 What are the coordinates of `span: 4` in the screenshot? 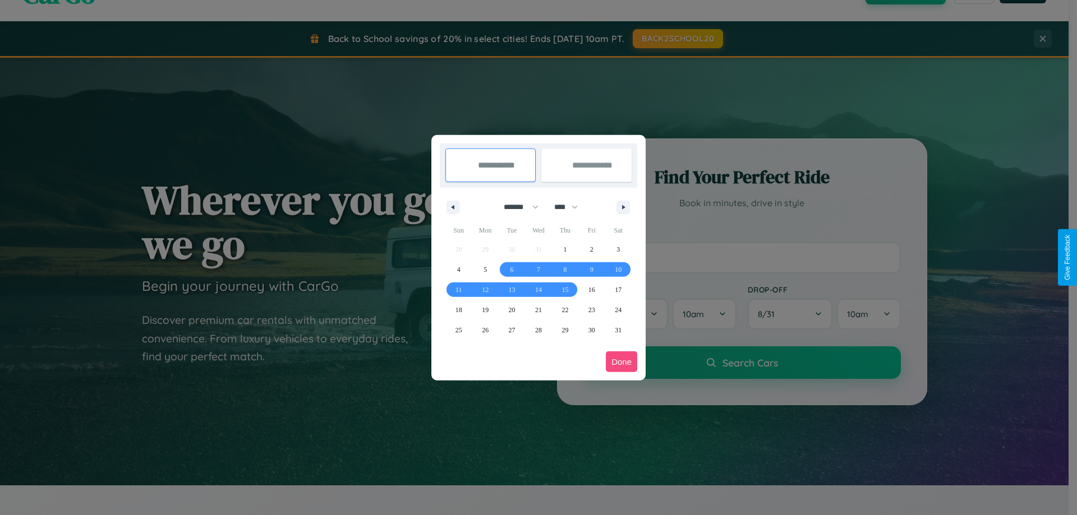 It's located at (459, 270).